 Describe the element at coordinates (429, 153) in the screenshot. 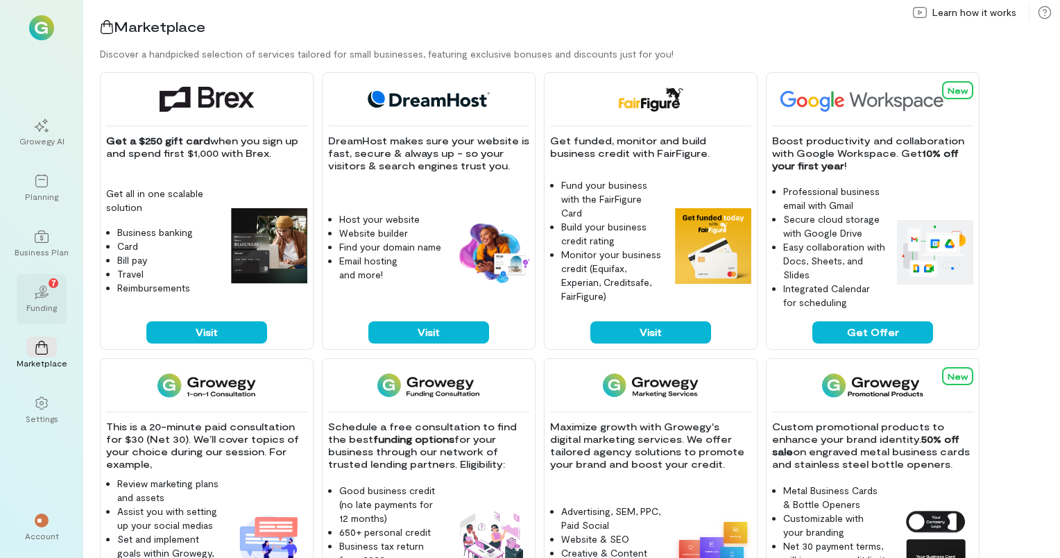

I see `p: DreamHost makes sure your website is fast, secure & always up - so your visitors & search engines...` at that location.